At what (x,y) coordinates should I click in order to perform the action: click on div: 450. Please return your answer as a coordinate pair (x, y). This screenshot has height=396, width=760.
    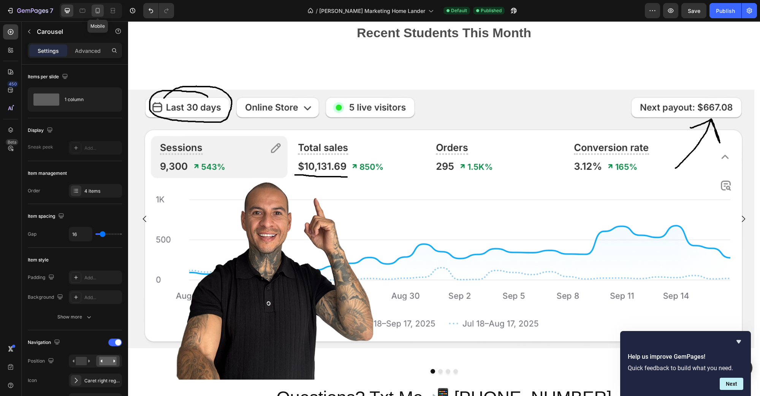
    Looking at the image, I should click on (13, 84).